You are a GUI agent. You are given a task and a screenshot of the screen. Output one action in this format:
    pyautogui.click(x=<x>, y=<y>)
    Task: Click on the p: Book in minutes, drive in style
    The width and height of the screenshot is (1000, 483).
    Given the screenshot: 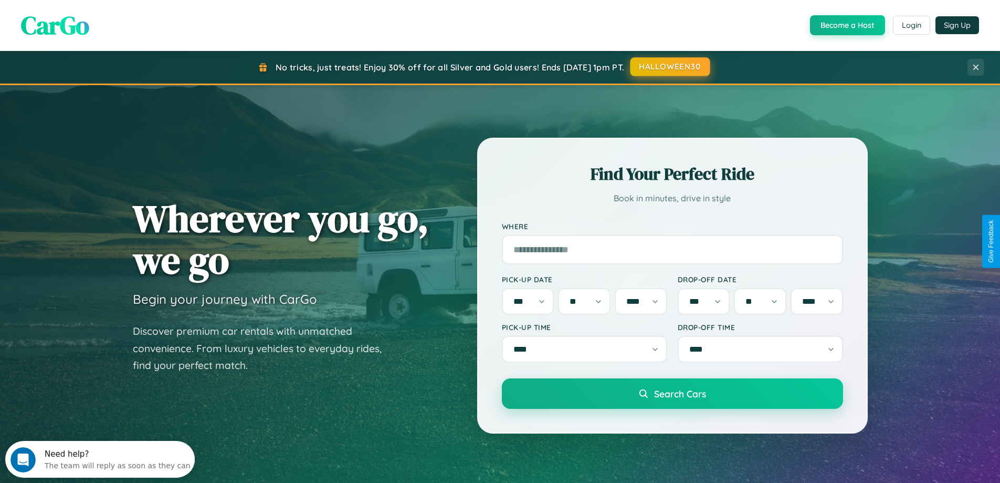 What is the action you would take?
    pyautogui.click(x=673, y=198)
    